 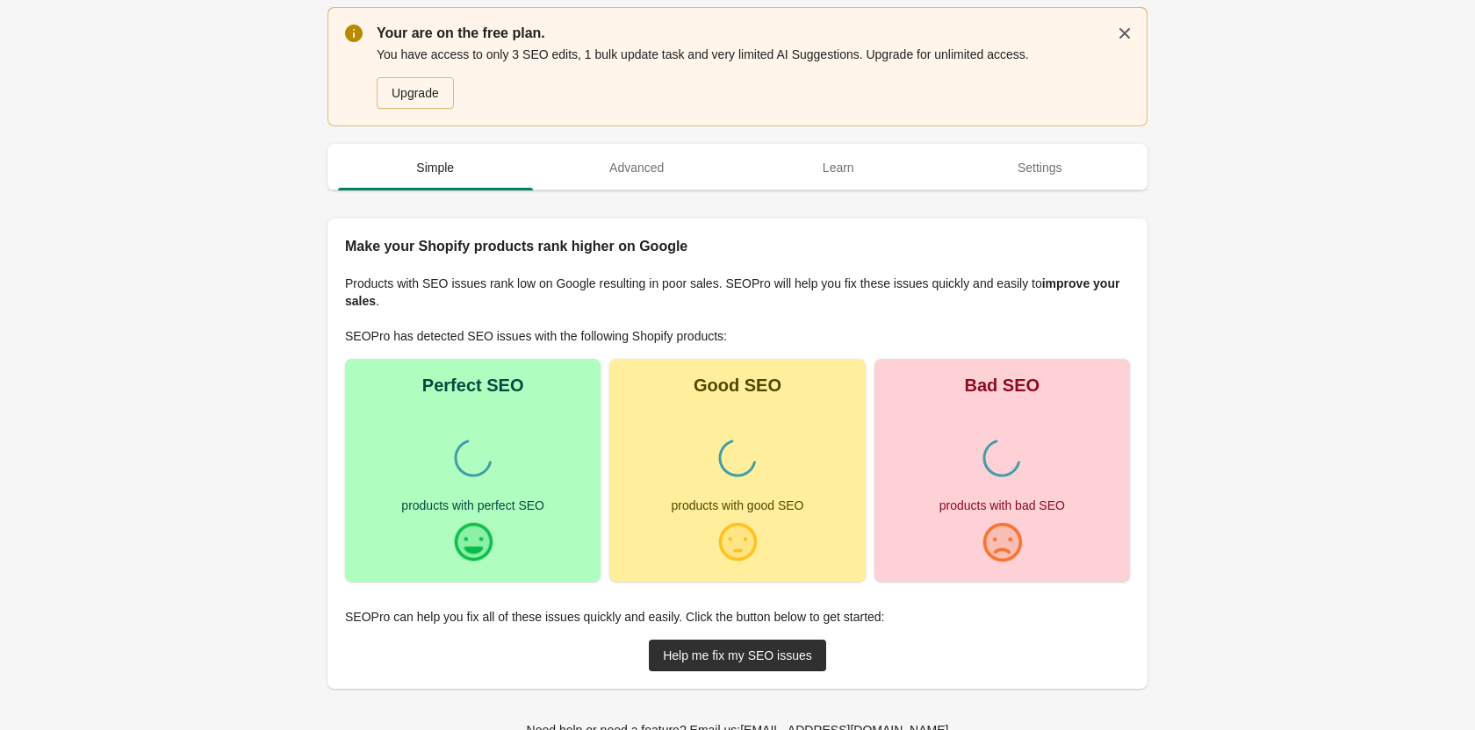 What do you see at coordinates (838, 168) in the screenshot?
I see `span: Learn` at bounding box center [838, 168].